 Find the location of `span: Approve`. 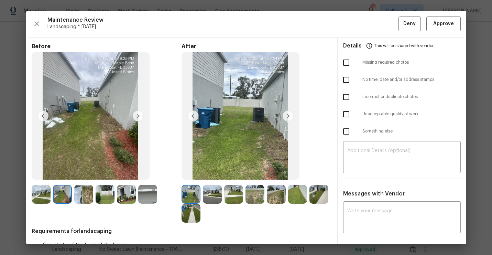

span: Approve is located at coordinates (443, 24).